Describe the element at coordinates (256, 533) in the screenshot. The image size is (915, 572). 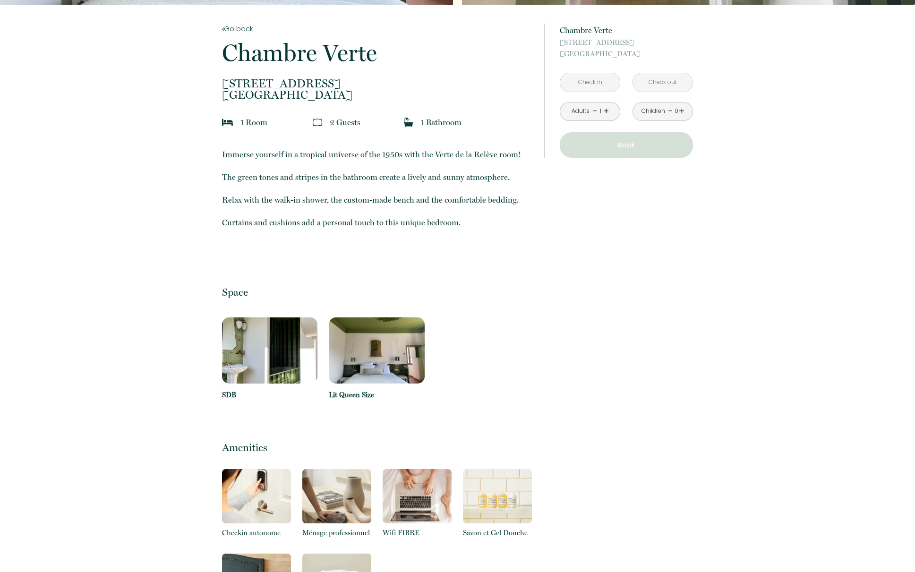
I see `p: Checkin autonome` at that location.